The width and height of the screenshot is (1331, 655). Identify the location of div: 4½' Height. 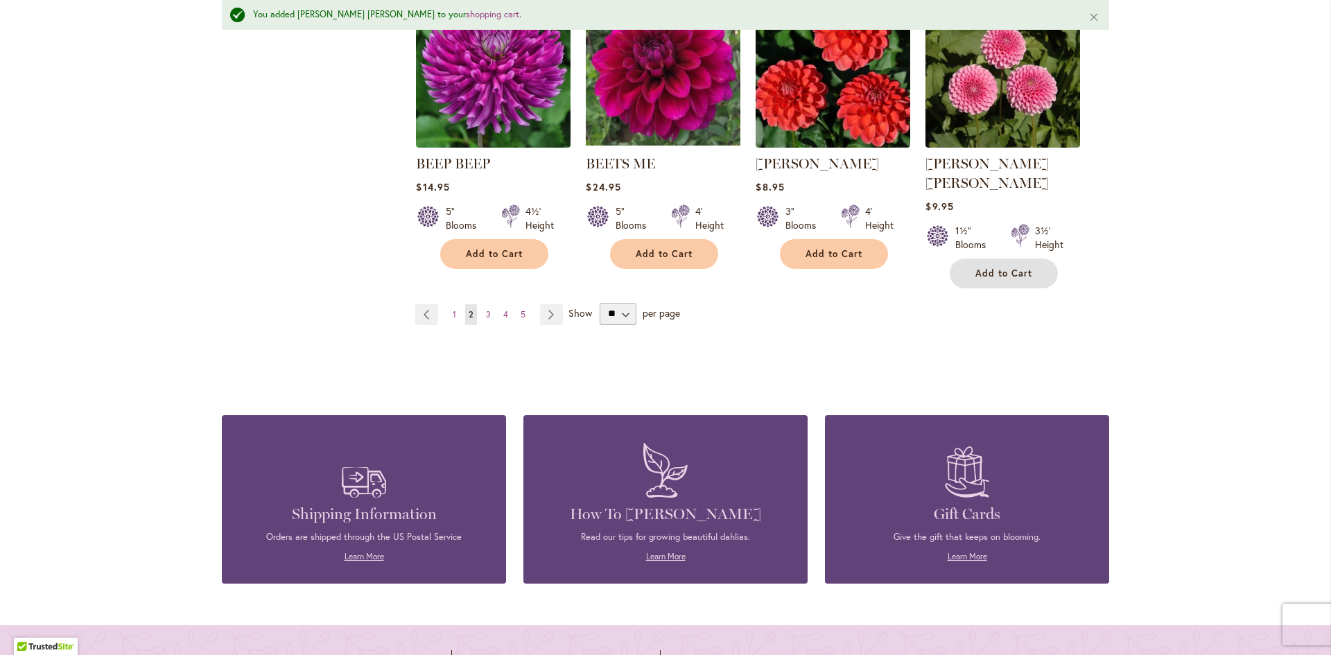
(539, 218).